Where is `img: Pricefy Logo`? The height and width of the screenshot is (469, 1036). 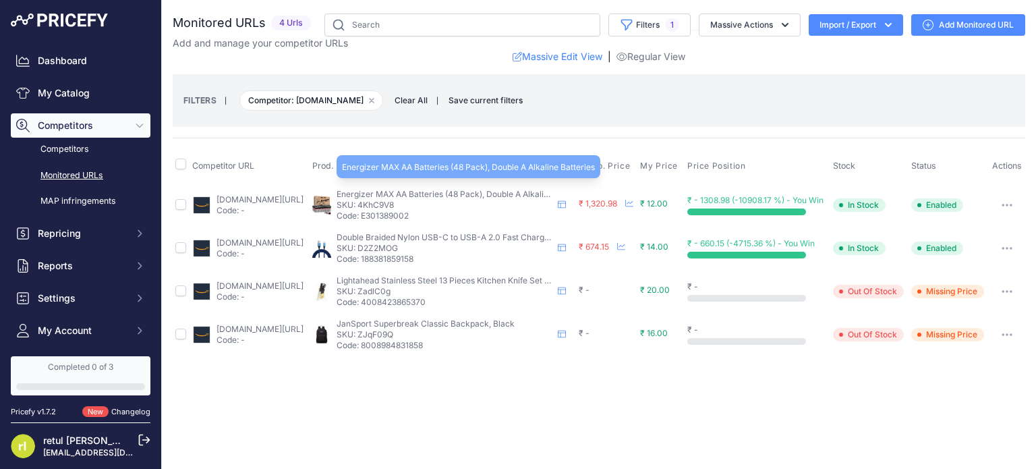 img: Pricefy Logo is located at coordinates (59, 20).